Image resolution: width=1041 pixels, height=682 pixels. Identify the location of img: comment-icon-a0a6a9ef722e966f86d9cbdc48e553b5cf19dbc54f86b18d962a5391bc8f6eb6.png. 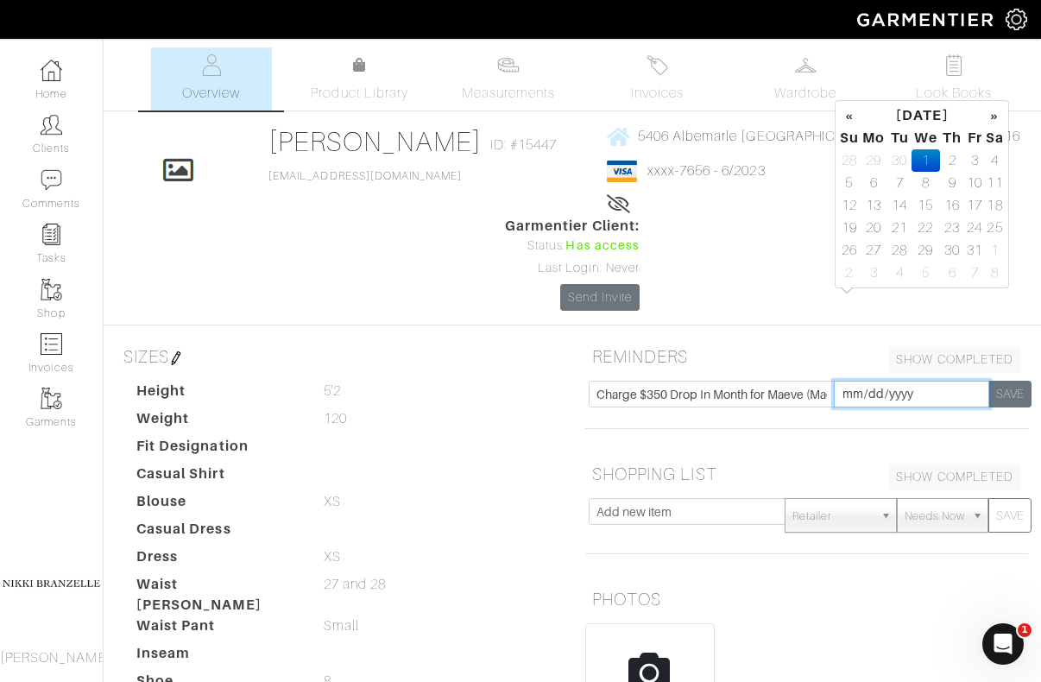
(51, 180).